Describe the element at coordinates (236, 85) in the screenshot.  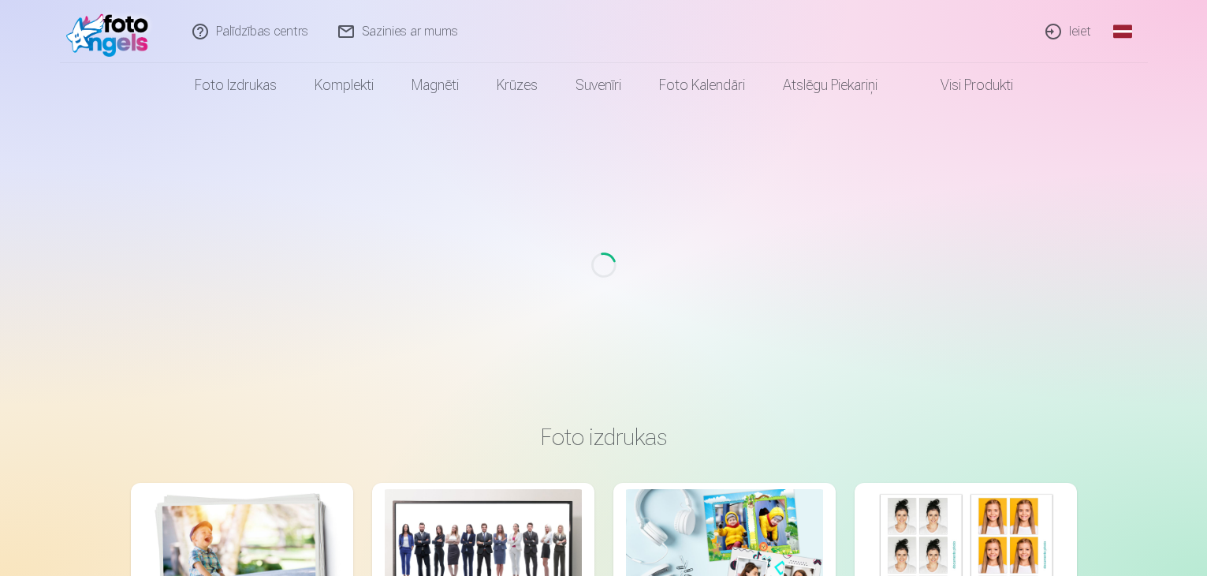
I see `a: Foto izdrukas` at that location.